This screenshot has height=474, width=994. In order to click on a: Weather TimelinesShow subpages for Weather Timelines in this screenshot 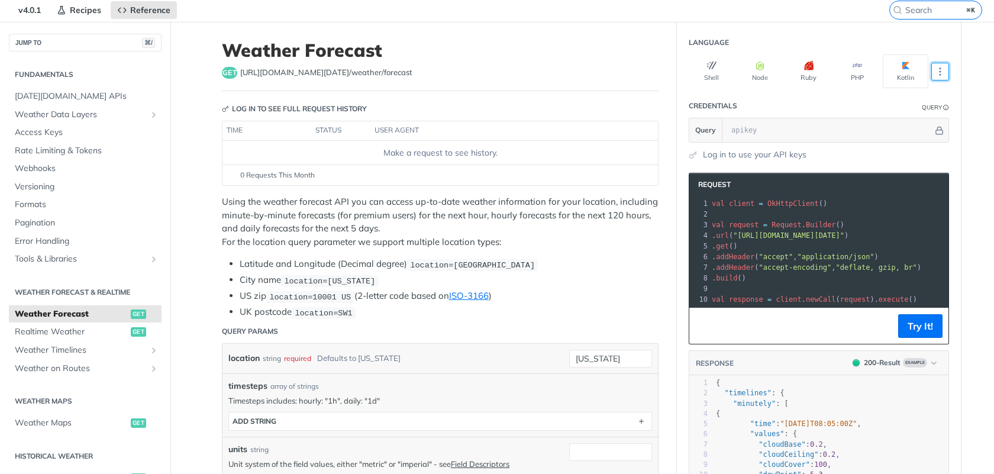, I will do `click(85, 350)`.